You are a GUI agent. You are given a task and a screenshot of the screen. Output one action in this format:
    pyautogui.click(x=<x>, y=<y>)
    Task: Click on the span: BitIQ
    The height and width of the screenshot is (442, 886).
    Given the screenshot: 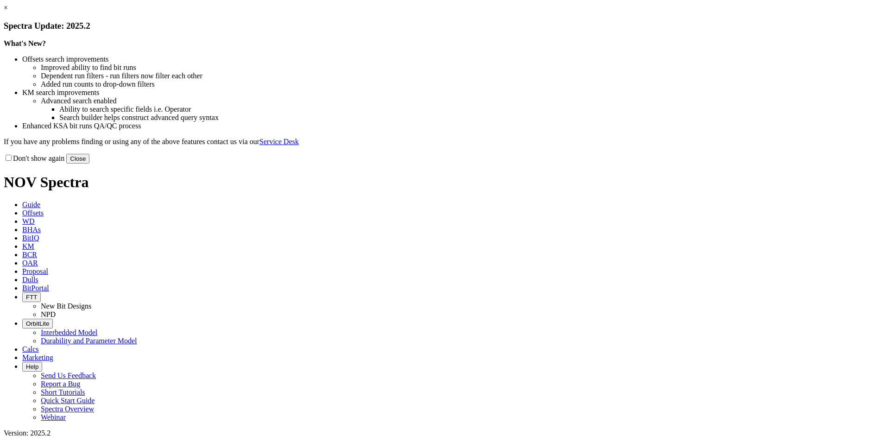 What is the action you would take?
    pyautogui.click(x=31, y=238)
    